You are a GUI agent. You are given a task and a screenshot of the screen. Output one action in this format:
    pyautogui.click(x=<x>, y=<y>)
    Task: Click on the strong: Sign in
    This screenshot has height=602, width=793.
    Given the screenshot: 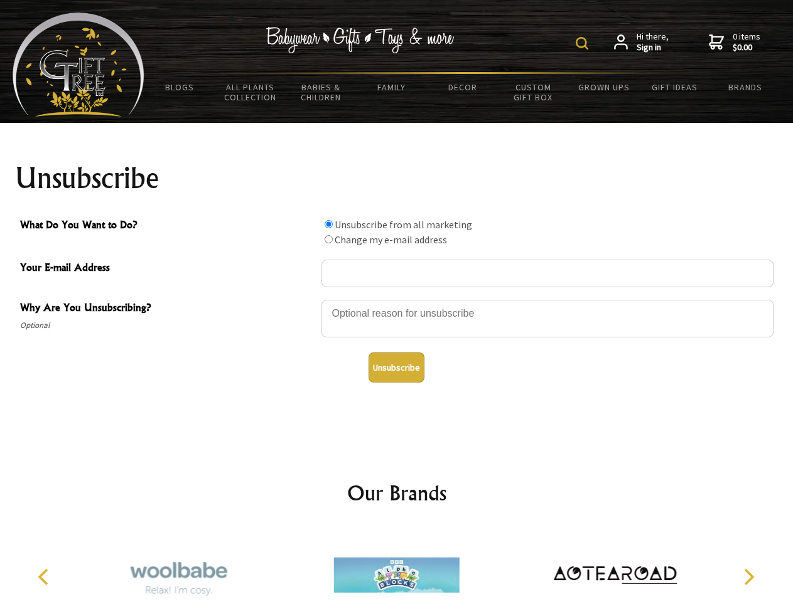 What is the action you would take?
    pyautogui.click(x=652, y=48)
    